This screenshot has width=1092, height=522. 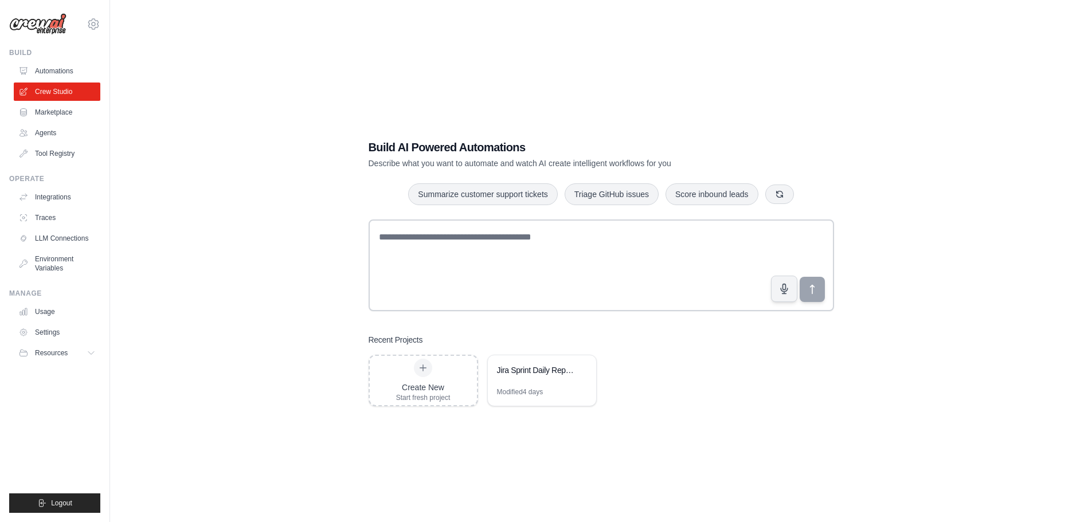 I want to click on button: Summarize customer support tickets, so click(x=483, y=194).